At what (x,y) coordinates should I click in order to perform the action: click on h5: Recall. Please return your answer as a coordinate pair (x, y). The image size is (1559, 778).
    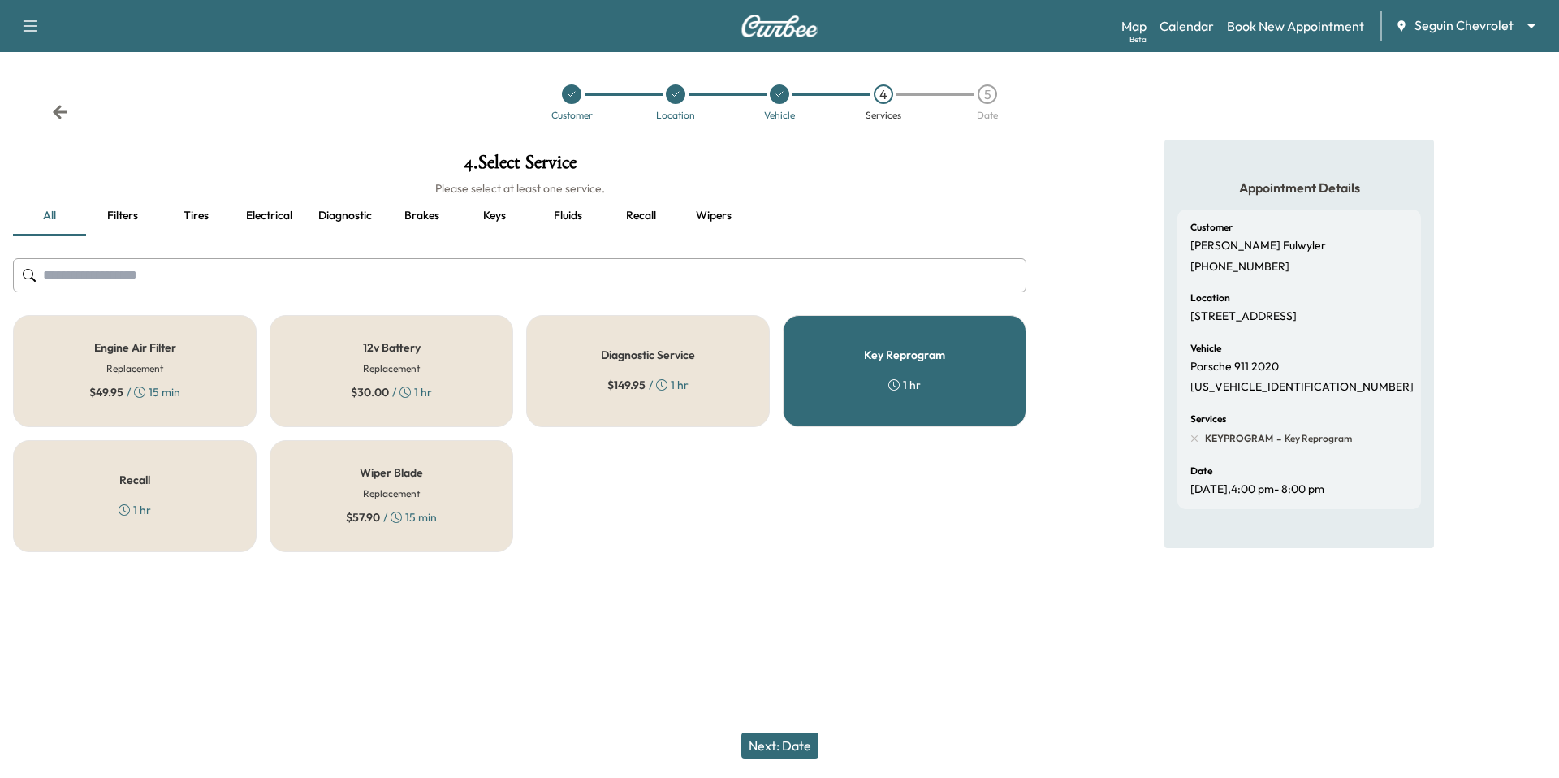
    Looking at the image, I should click on (135, 480).